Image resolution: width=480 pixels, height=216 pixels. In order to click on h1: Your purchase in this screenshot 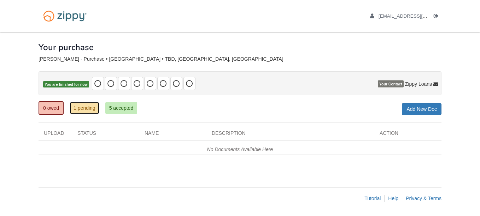, I will do `click(66, 47)`.